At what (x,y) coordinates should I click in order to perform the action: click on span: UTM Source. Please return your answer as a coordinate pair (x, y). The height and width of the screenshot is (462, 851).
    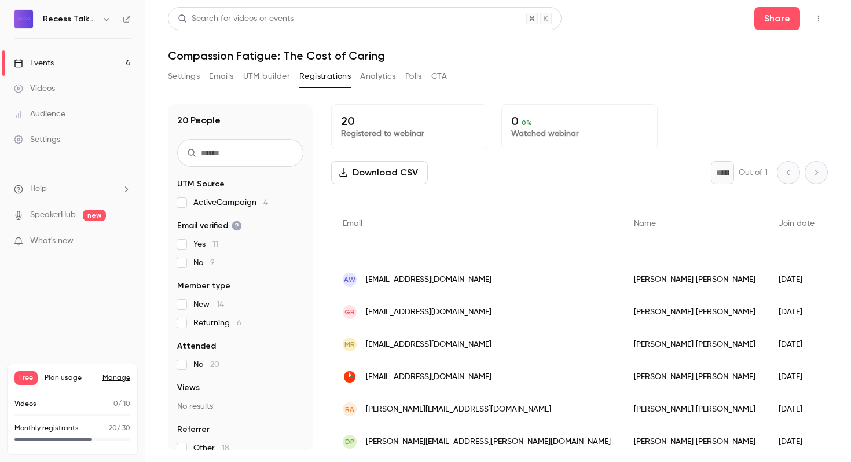
    Looking at the image, I should click on (201, 184).